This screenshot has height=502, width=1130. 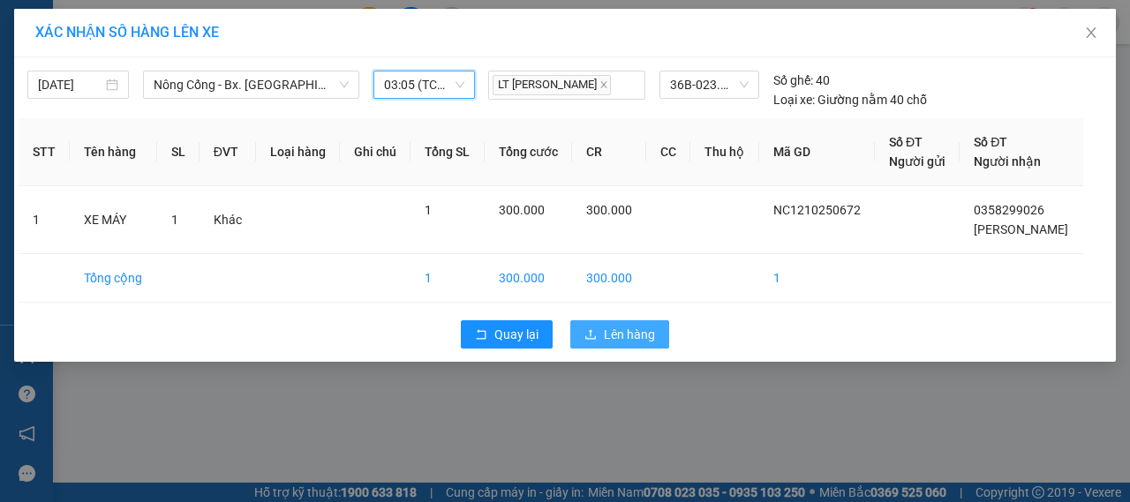 I want to click on span: Loại xe:, so click(x=794, y=100).